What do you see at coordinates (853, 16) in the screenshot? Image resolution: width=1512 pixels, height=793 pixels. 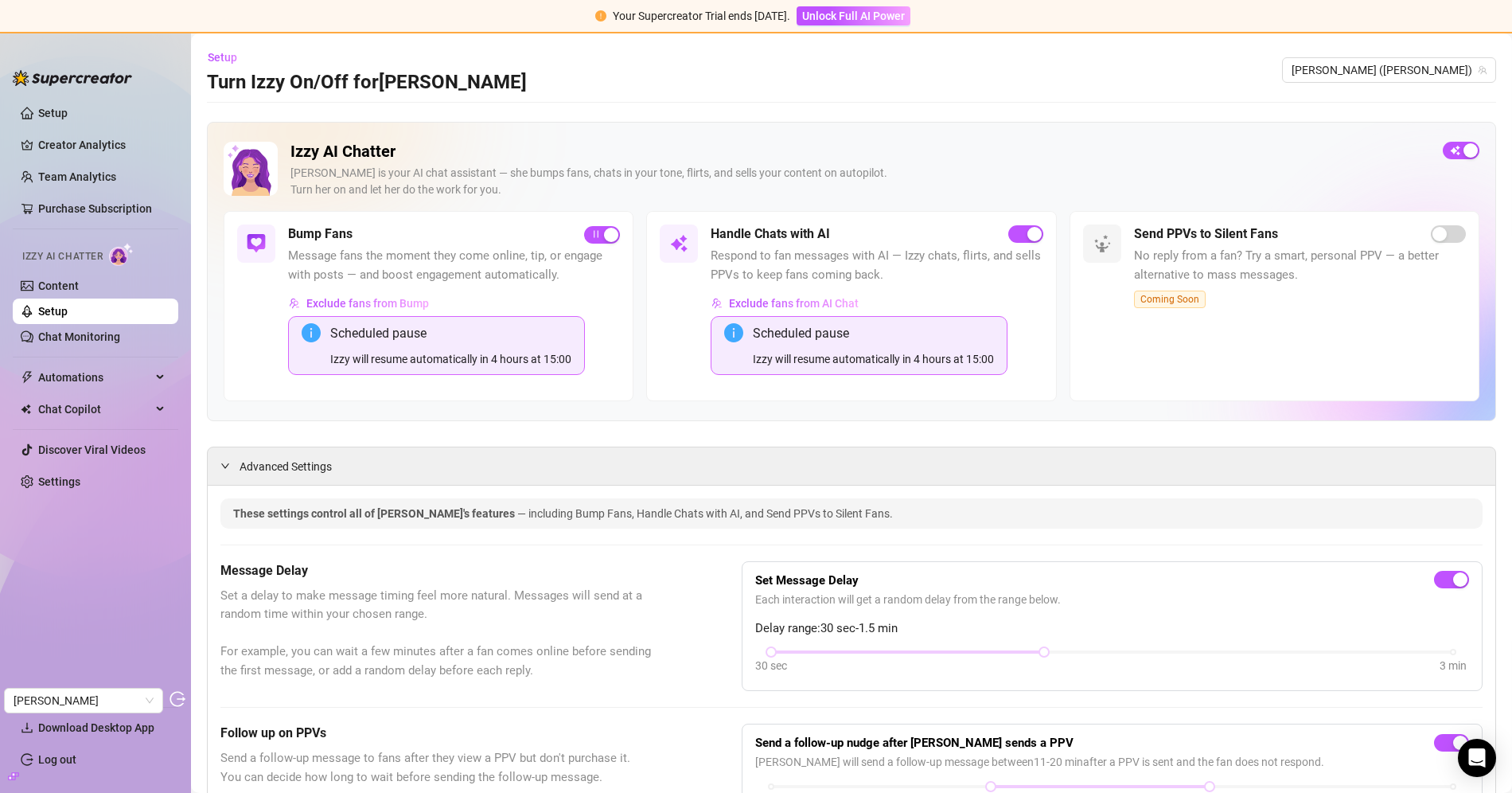 I see `a: Unlock Full AI Power` at bounding box center [853, 16].